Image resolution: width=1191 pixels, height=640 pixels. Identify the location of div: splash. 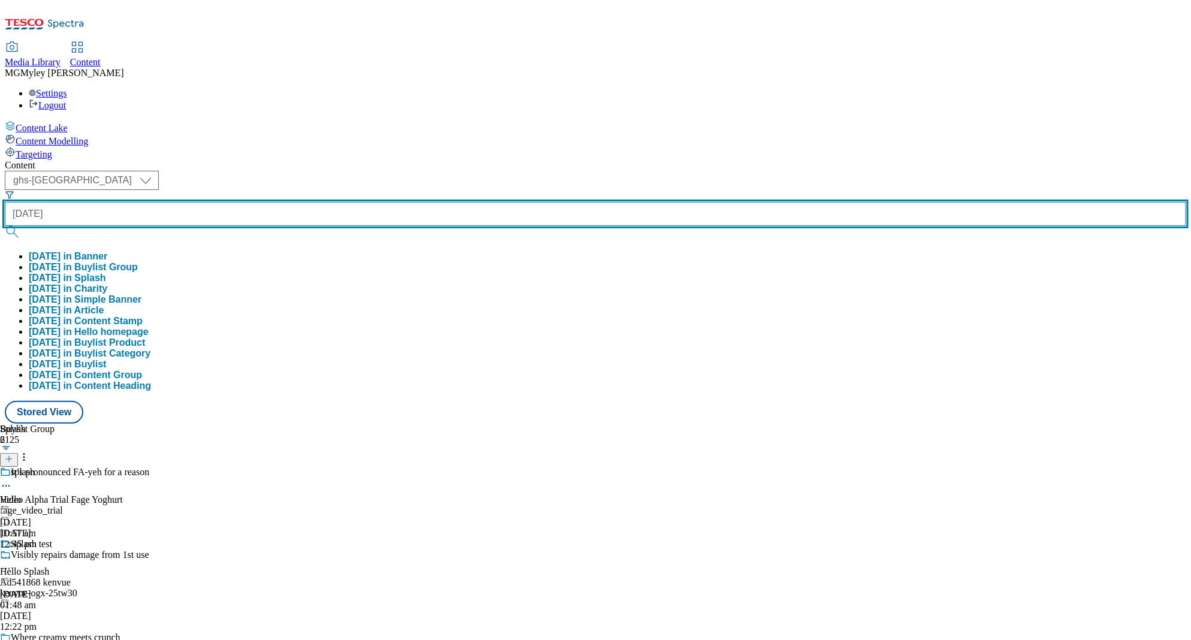
(23, 472).